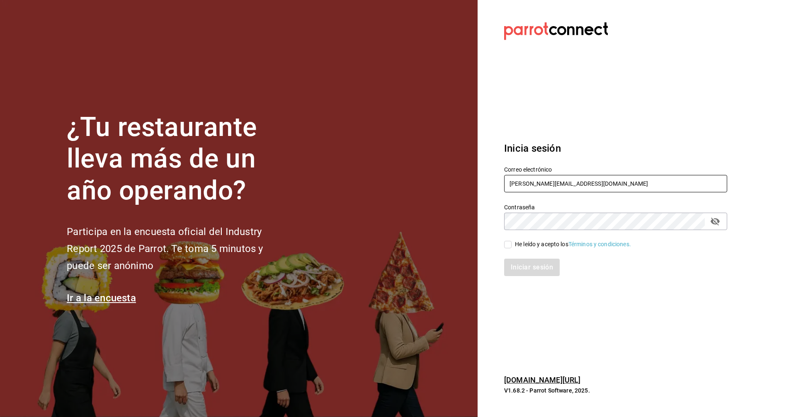 The height and width of the screenshot is (417, 796). Describe the element at coordinates (615, 390) in the screenshot. I see `p: V1.68.2 - Parrot Software, 2025.` at that location.